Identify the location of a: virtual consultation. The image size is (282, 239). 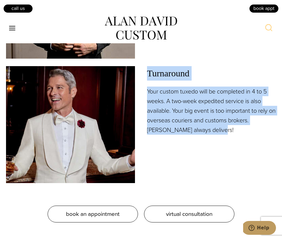
(189, 214).